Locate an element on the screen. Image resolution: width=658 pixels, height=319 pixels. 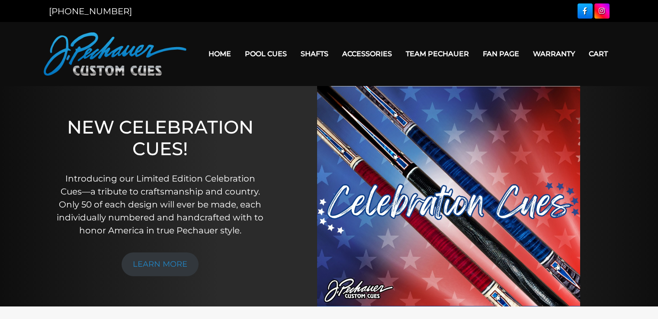
a: Warranty is located at coordinates (554, 54).